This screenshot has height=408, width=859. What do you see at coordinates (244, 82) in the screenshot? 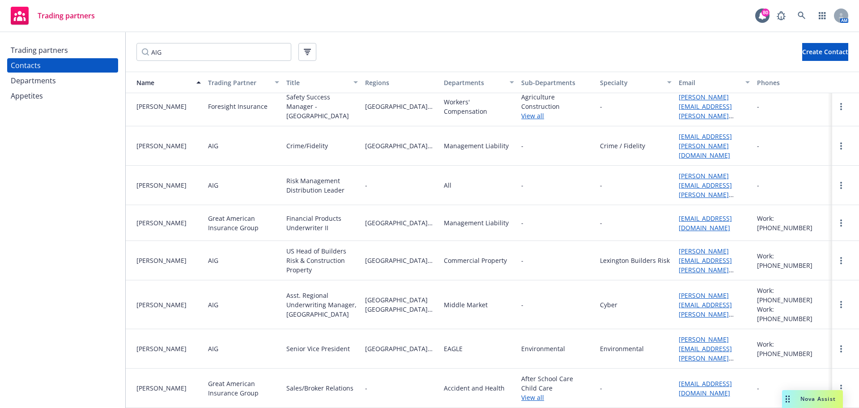
I see `button: Trading Partner` at bounding box center [244, 82].